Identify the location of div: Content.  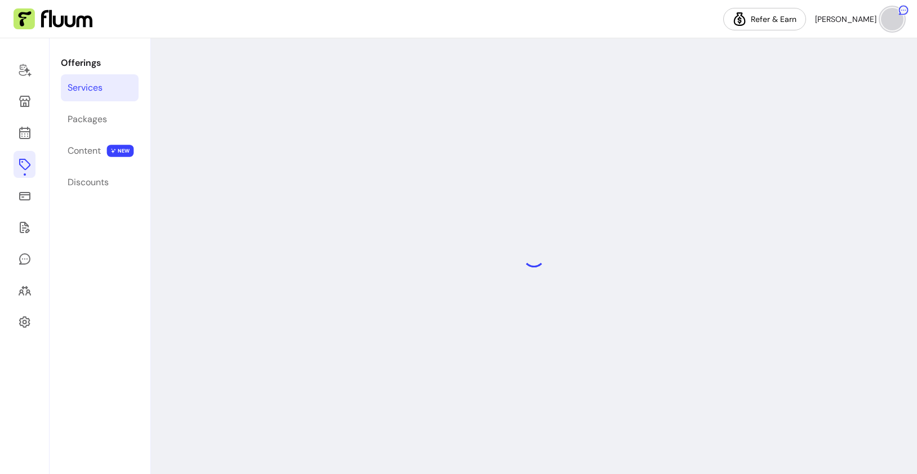
(84, 151).